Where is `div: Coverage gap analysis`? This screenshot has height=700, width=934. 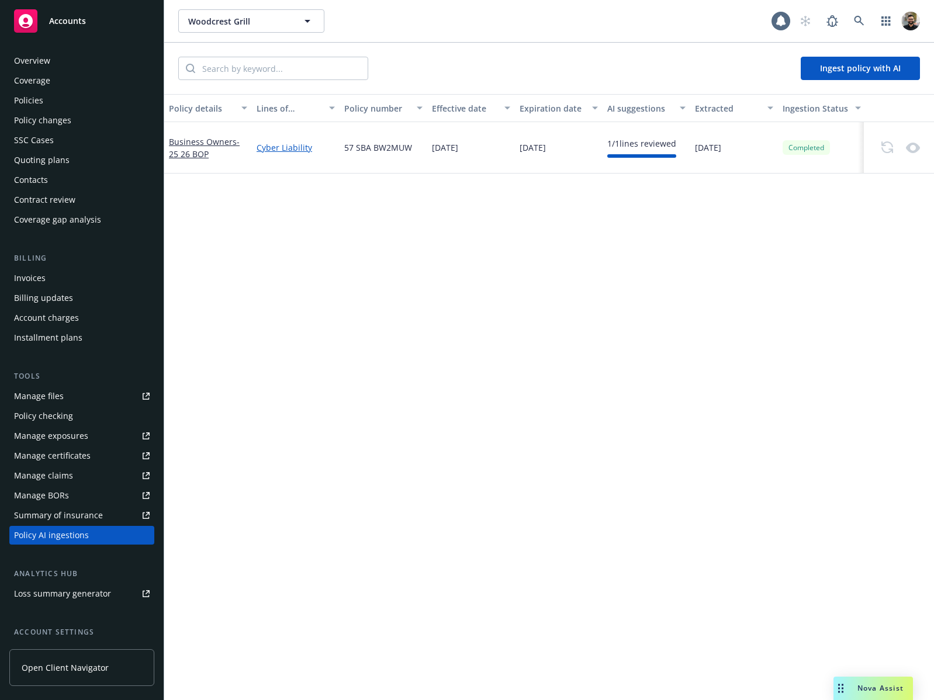
div: Coverage gap analysis is located at coordinates (57, 220).